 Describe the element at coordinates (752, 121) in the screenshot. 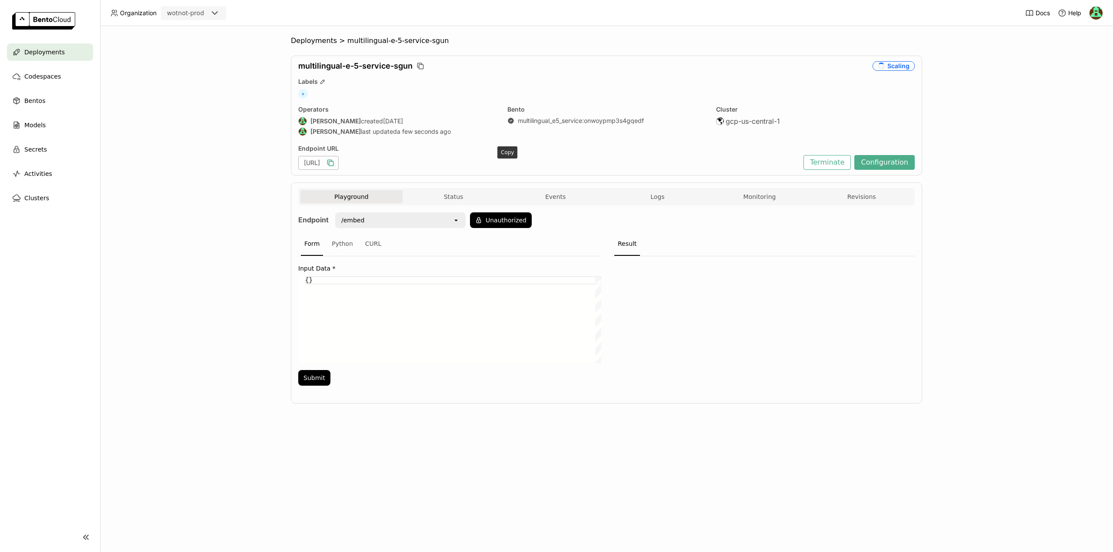

I see `span: gcp-us-central-1` at that location.